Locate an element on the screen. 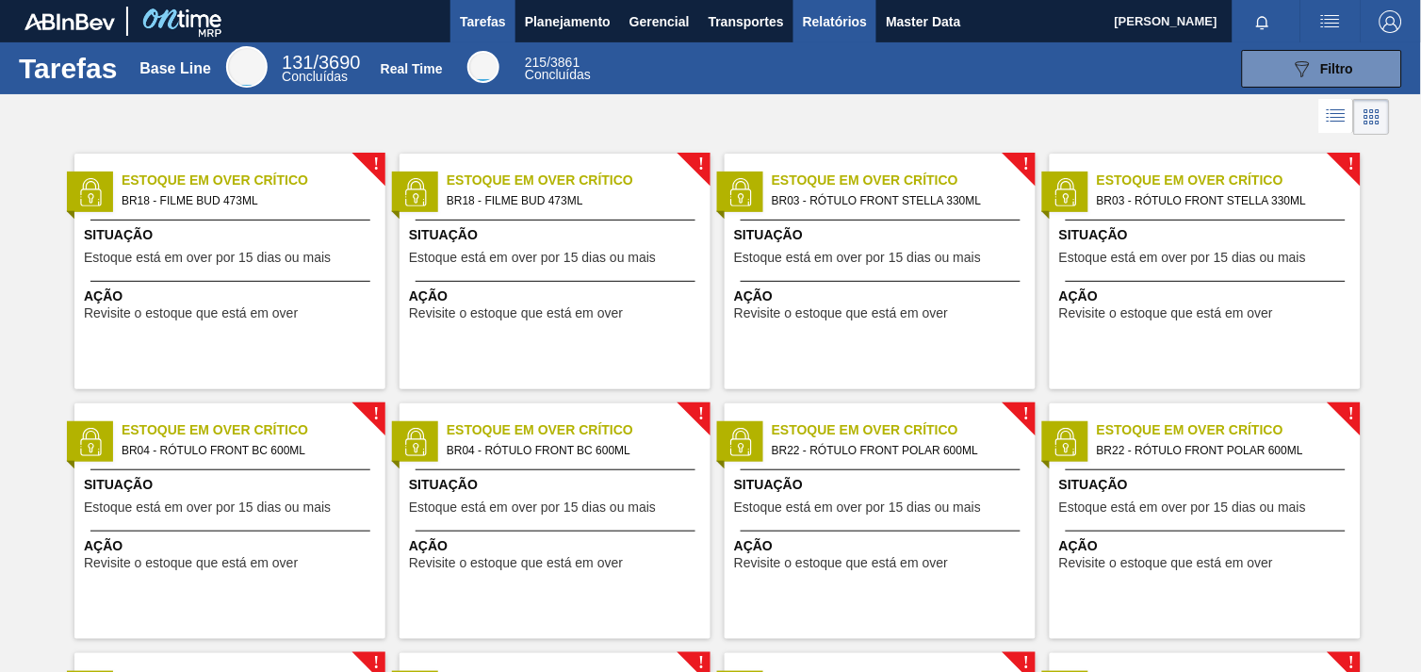 Image resolution: width=1421 pixels, height=672 pixels. img: userActions is located at coordinates (1330, 22).